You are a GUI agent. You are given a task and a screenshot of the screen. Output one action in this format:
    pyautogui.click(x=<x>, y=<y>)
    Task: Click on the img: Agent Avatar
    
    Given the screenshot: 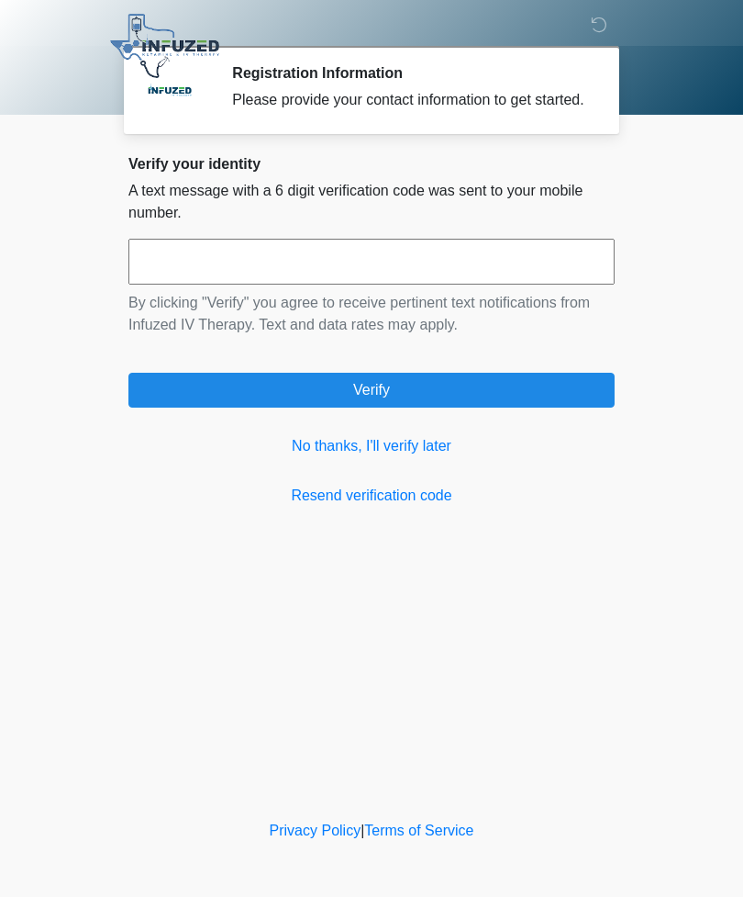 What is the action you would take?
    pyautogui.click(x=170, y=92)
    